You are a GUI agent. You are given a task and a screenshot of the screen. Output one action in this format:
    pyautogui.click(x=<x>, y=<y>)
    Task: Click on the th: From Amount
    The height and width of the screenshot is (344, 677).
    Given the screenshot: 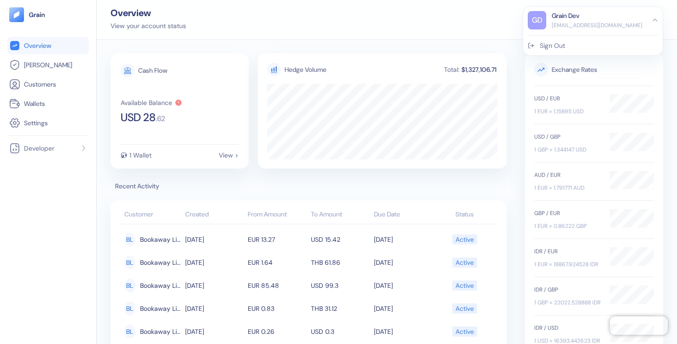 What is the action you would take?
    pyautogui.click(x=277, y=215)
    